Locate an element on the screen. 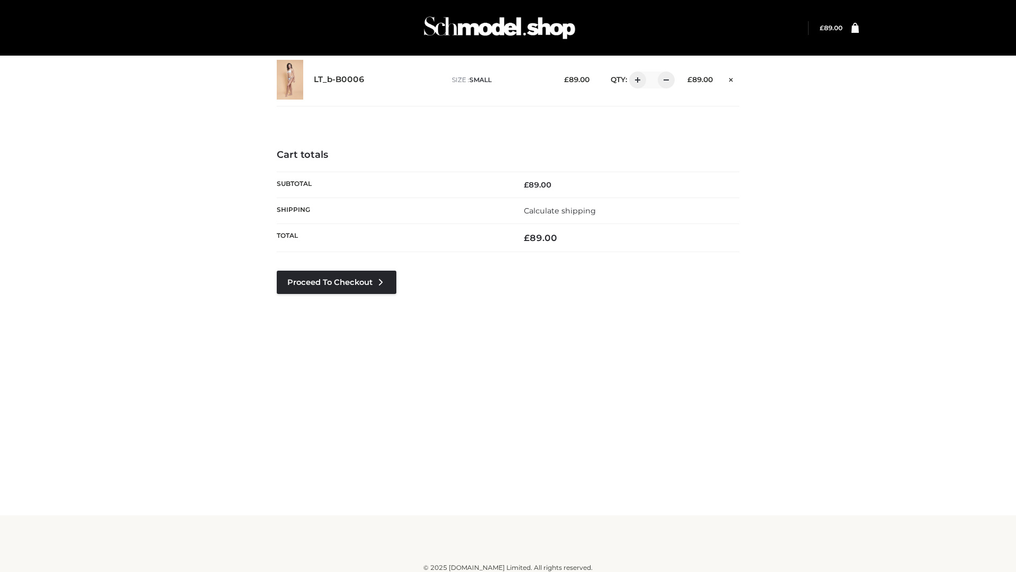 The image size is (1016, 572). th: Total is located at coordinates (392, 238).